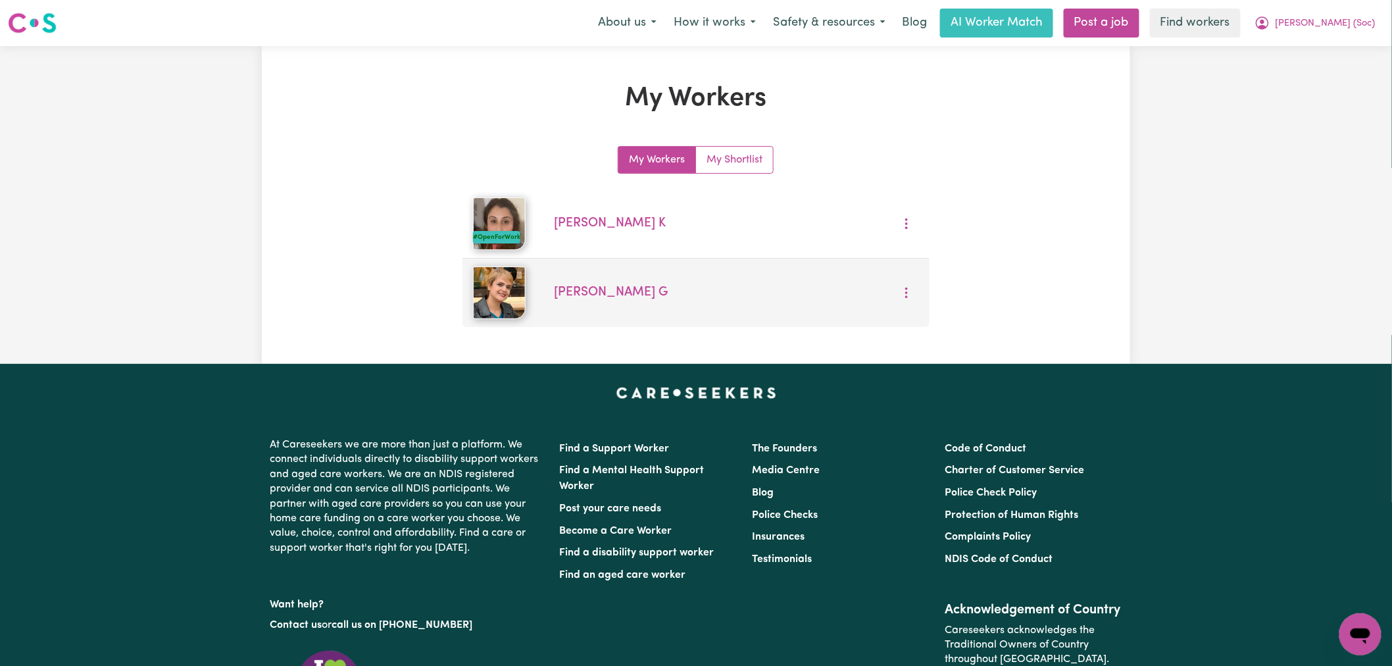  Describe the element at coordinates (610, 508) in the screenshot. I see `a: Post your care needs` at that location.